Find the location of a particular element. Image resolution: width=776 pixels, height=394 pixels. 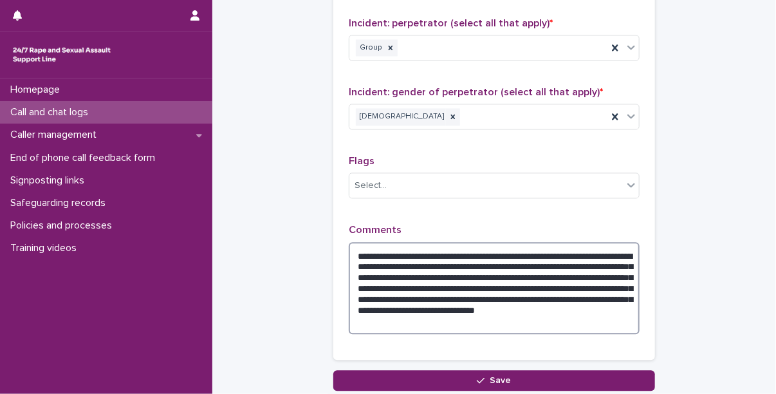

p: Safeguarding records is located at coordinates (60, 203).